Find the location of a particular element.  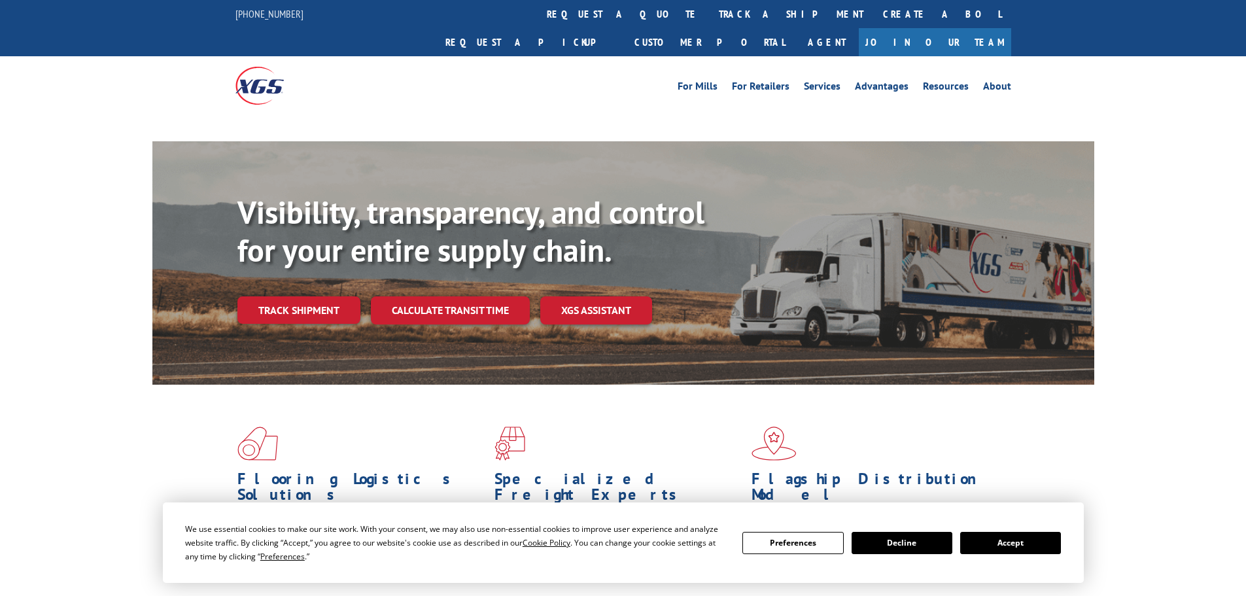

img: xgs-icon-focused-on-flooring-red is located at coordinates (510, 443).